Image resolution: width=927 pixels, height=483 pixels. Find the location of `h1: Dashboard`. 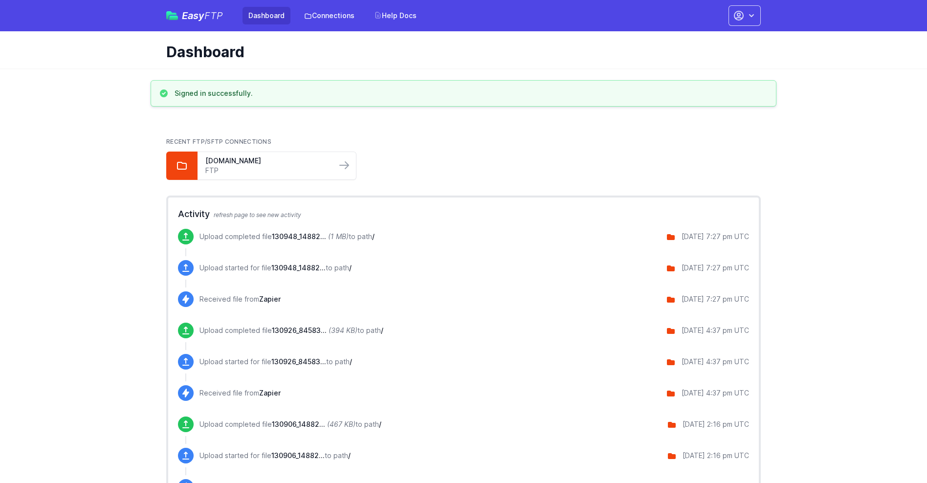

h1: Dashboard is located at coordinates (460, 52).